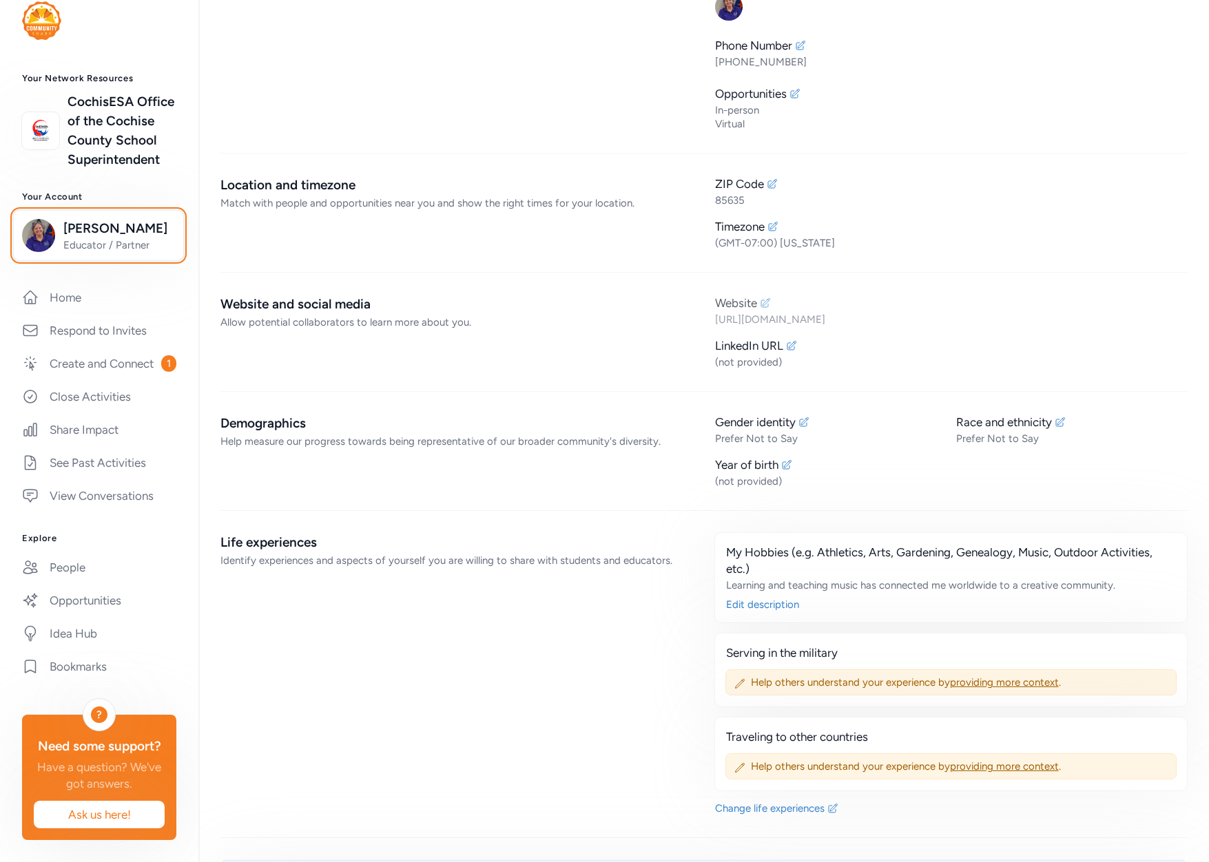 Image resolution: width=1209 pixels, height=862 pixels. What do you see at coordinates (951, 605) in the screenshot?
I see `div: Edit description` at bounding box center [951, 605].